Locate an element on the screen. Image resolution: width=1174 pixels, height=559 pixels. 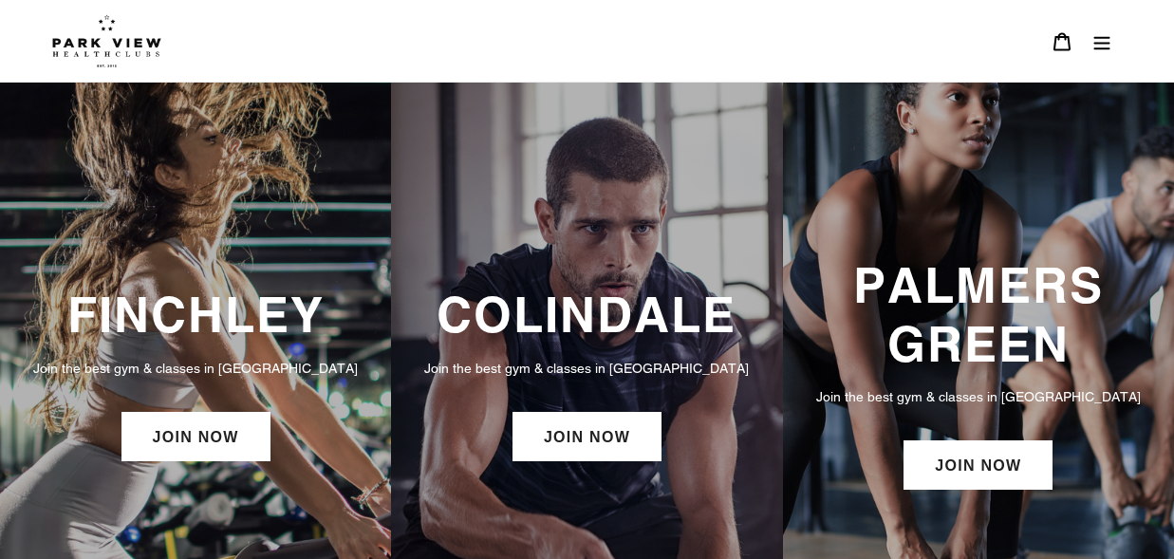
h3: COLINDALE is located at coordinates (587, 314).